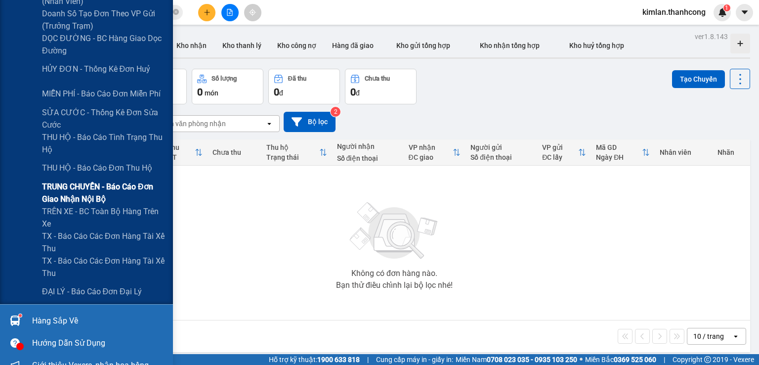 Image resolution: width=759 pixels, height=365 pixels. Describe the element at coordinates (252, 12) in the screenshot. I see `button: aim` at that location.